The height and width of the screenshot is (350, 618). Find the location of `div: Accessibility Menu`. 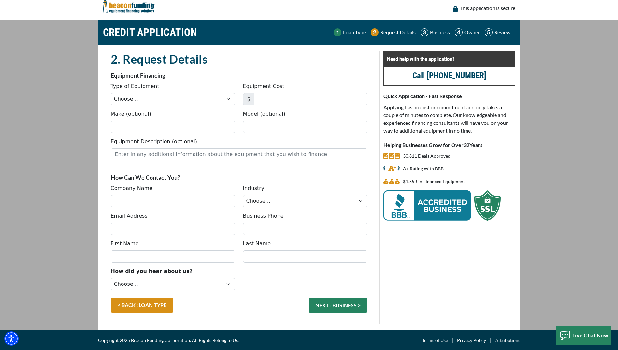

div: Accessibility Menu is located at coordinates (11, 339).